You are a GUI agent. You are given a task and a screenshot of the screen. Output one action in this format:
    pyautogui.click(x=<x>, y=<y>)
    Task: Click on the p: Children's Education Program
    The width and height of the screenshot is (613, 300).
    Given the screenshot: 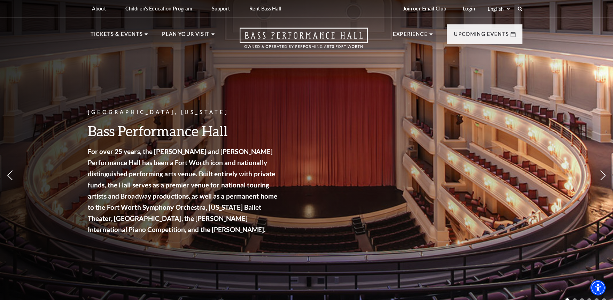 What is the action you would take?
    pyautogui.click(x=159, y=8)
    